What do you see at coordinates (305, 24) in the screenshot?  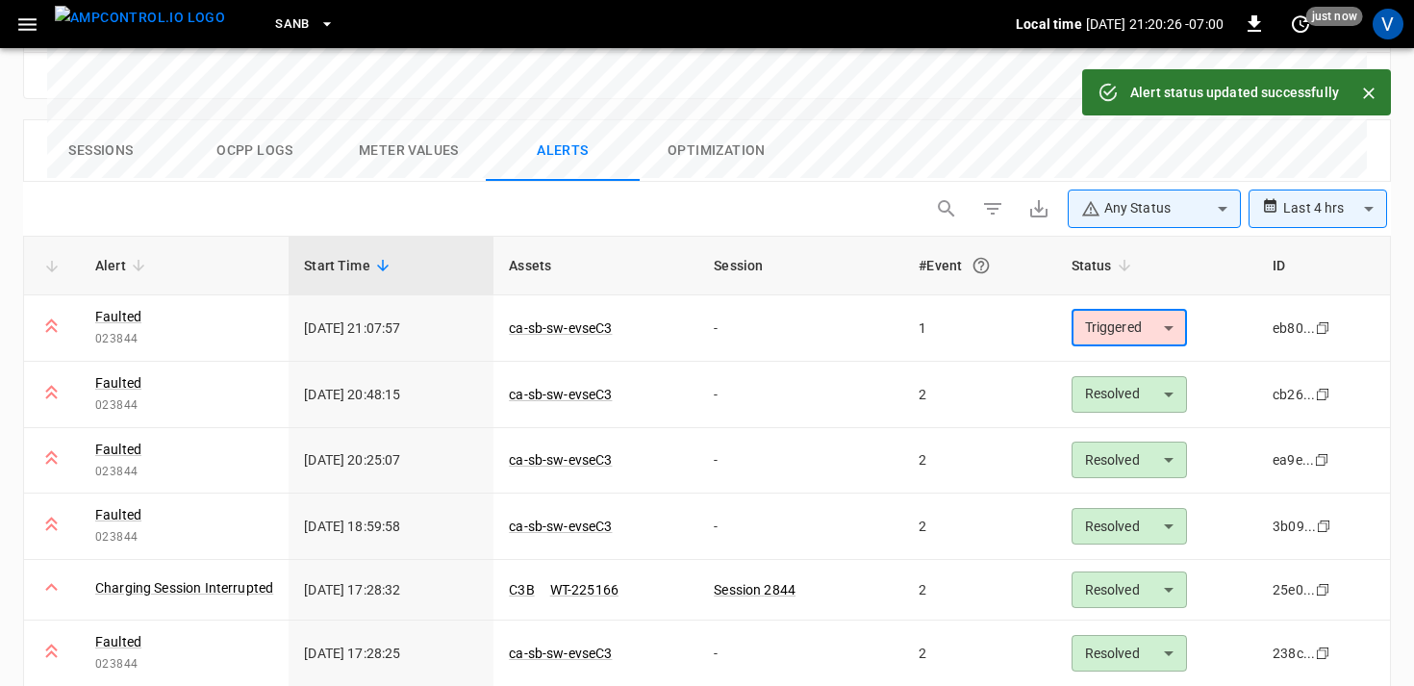 I see `button: SanB` at bounding box center [305, 24].